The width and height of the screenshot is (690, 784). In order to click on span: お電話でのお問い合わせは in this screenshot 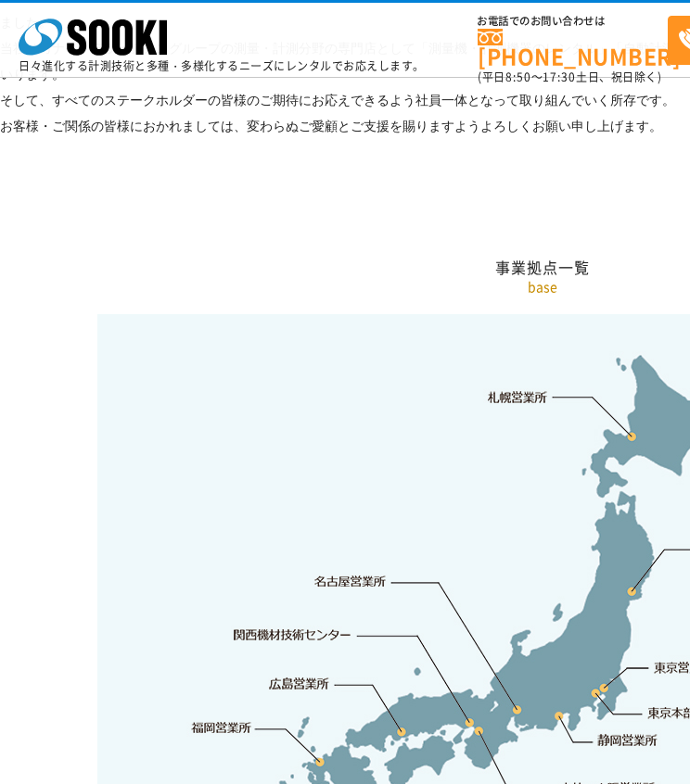, I will do `click(572, 21)`.